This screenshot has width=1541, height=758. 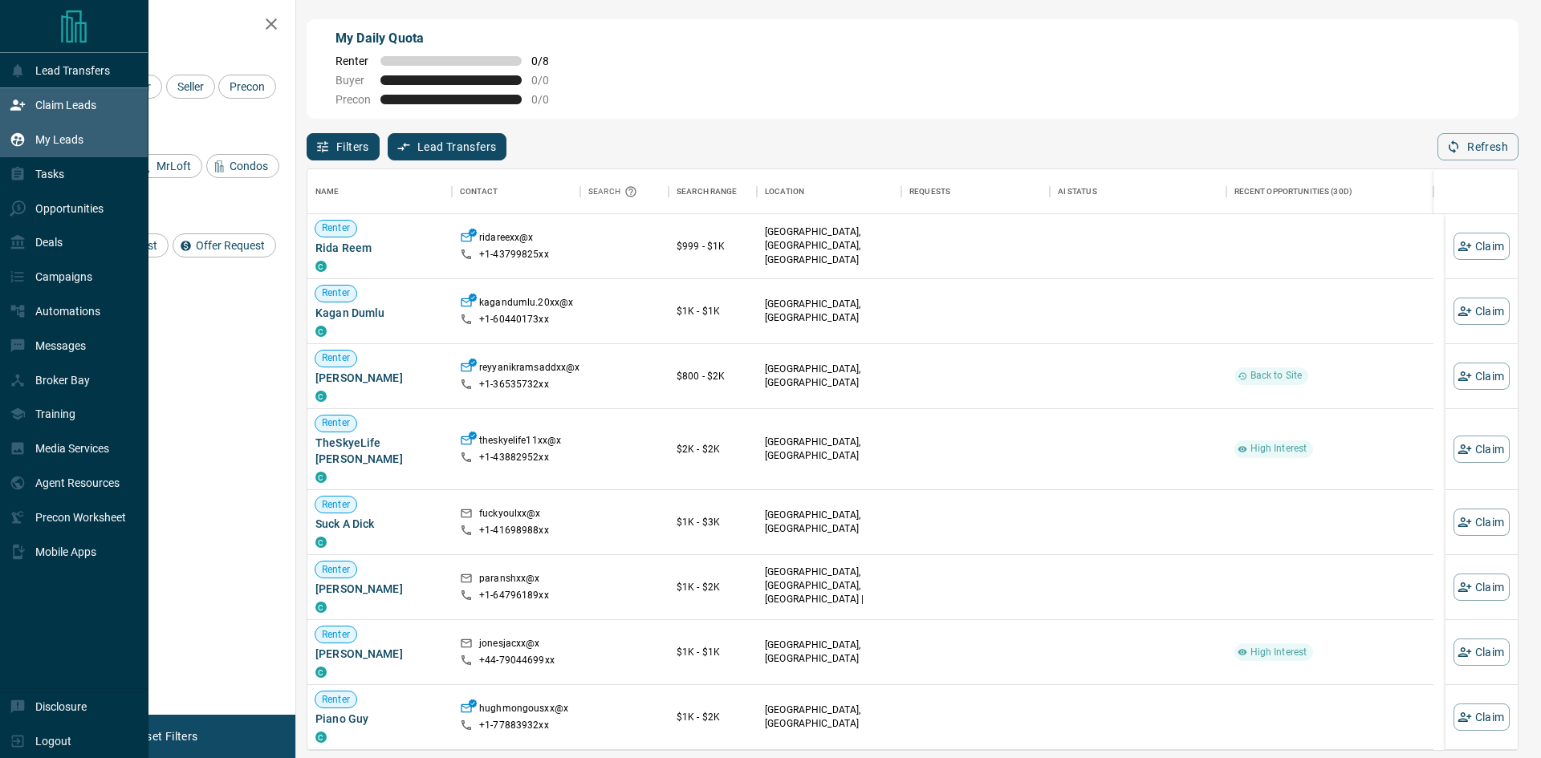 I want to click on span: 0 / 8, so click(x=549, y=61).